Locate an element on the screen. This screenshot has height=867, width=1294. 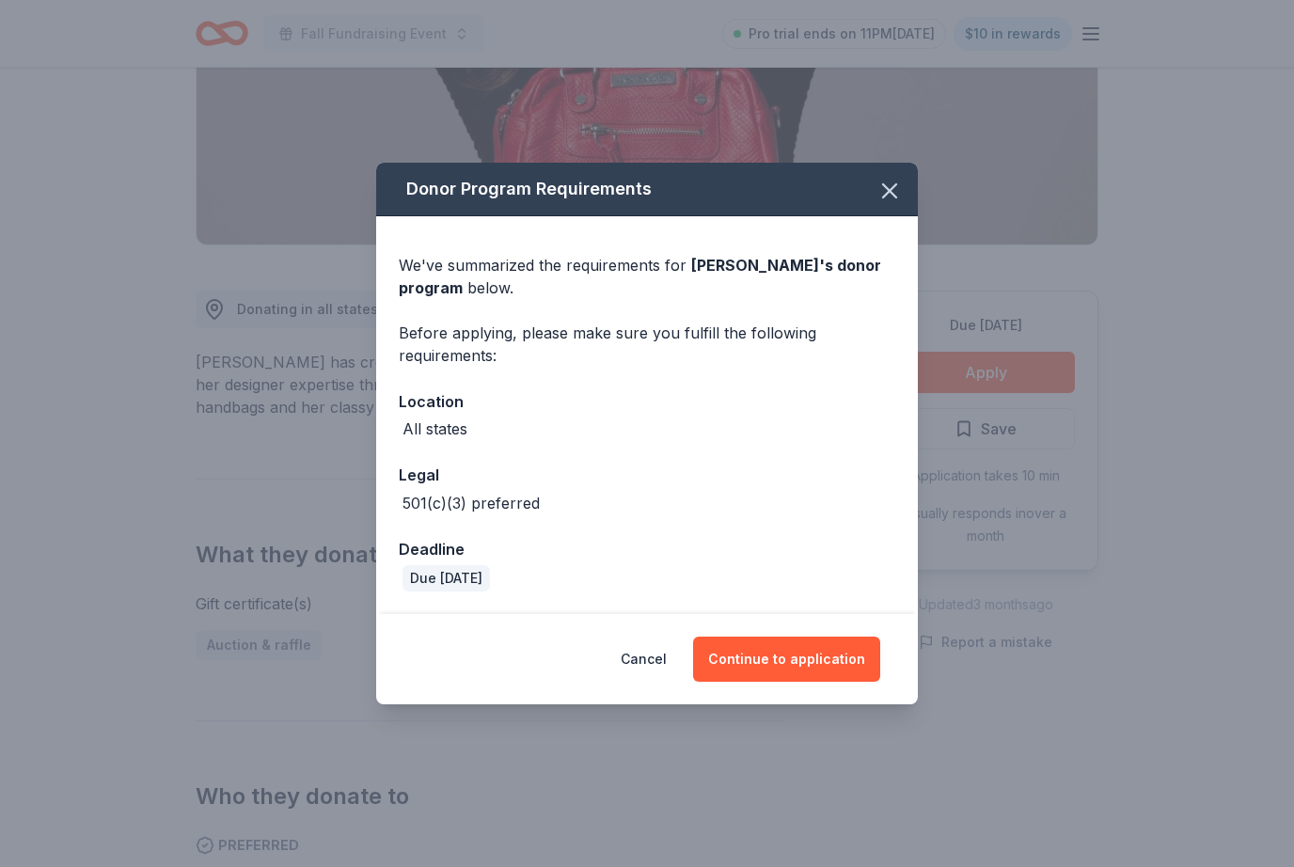
div: 501(c)(3) preferred is located at coordinates (471, 503).